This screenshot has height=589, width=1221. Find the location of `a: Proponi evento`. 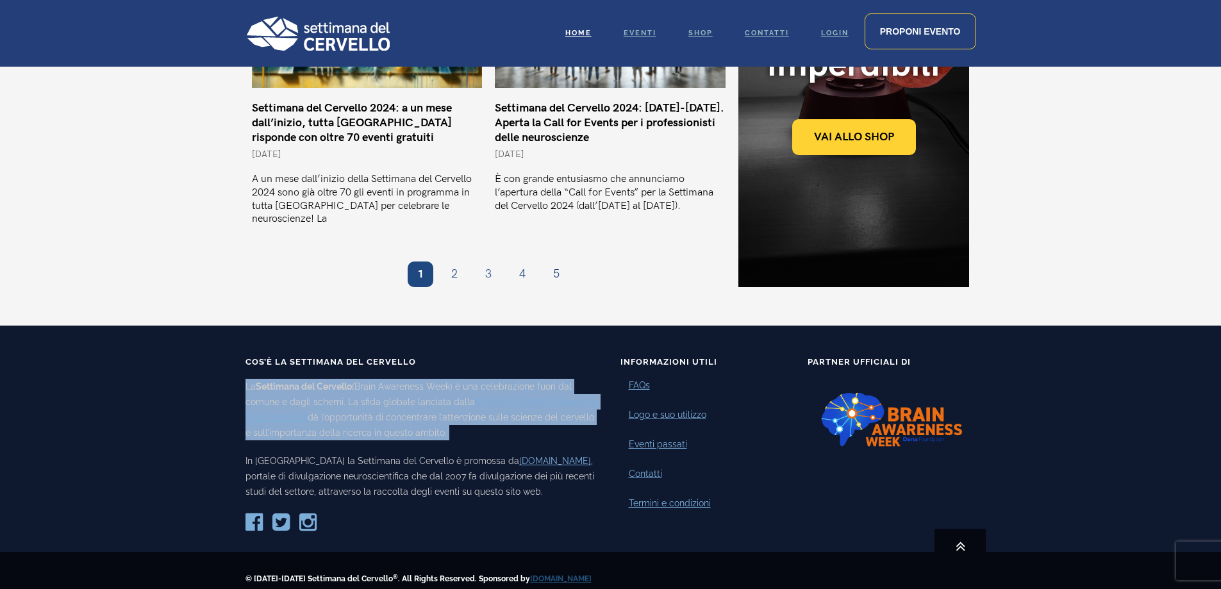

a: Proponi evento is located at coordinates (920, 31).